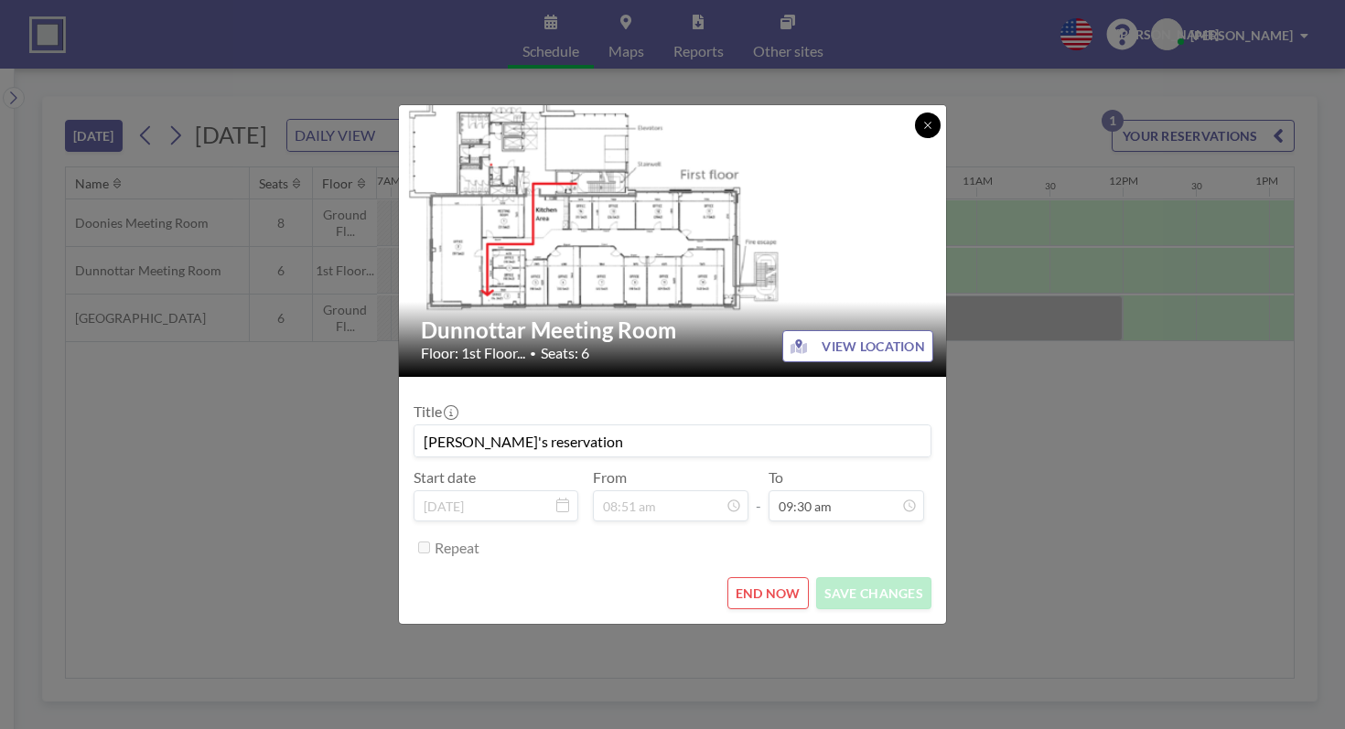 The height and width of the screenshot is (729, 1345). I want to click on label: Repeat, so click(457, 548).